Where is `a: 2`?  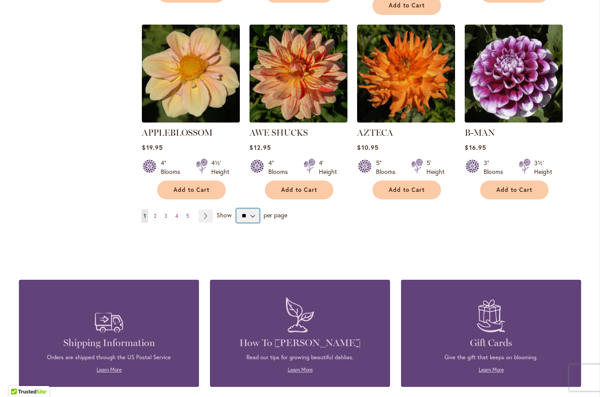
a: 2 is located at coordinates (155, 216).